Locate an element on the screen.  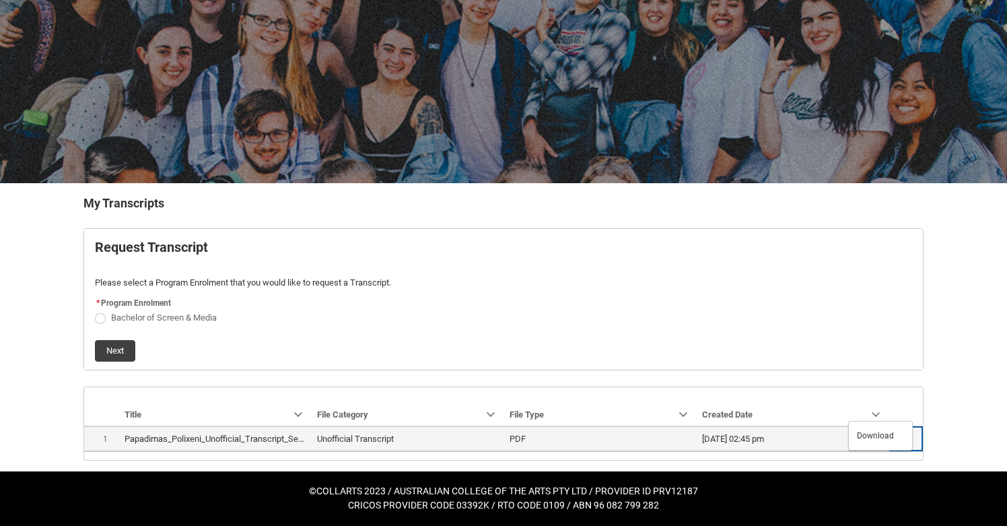
lightning-base-formatted-text: Papadimas_Polixeni_Unofficial_Transcript_Sep 9, 2025.pdf is located at coordinates (236, 438).